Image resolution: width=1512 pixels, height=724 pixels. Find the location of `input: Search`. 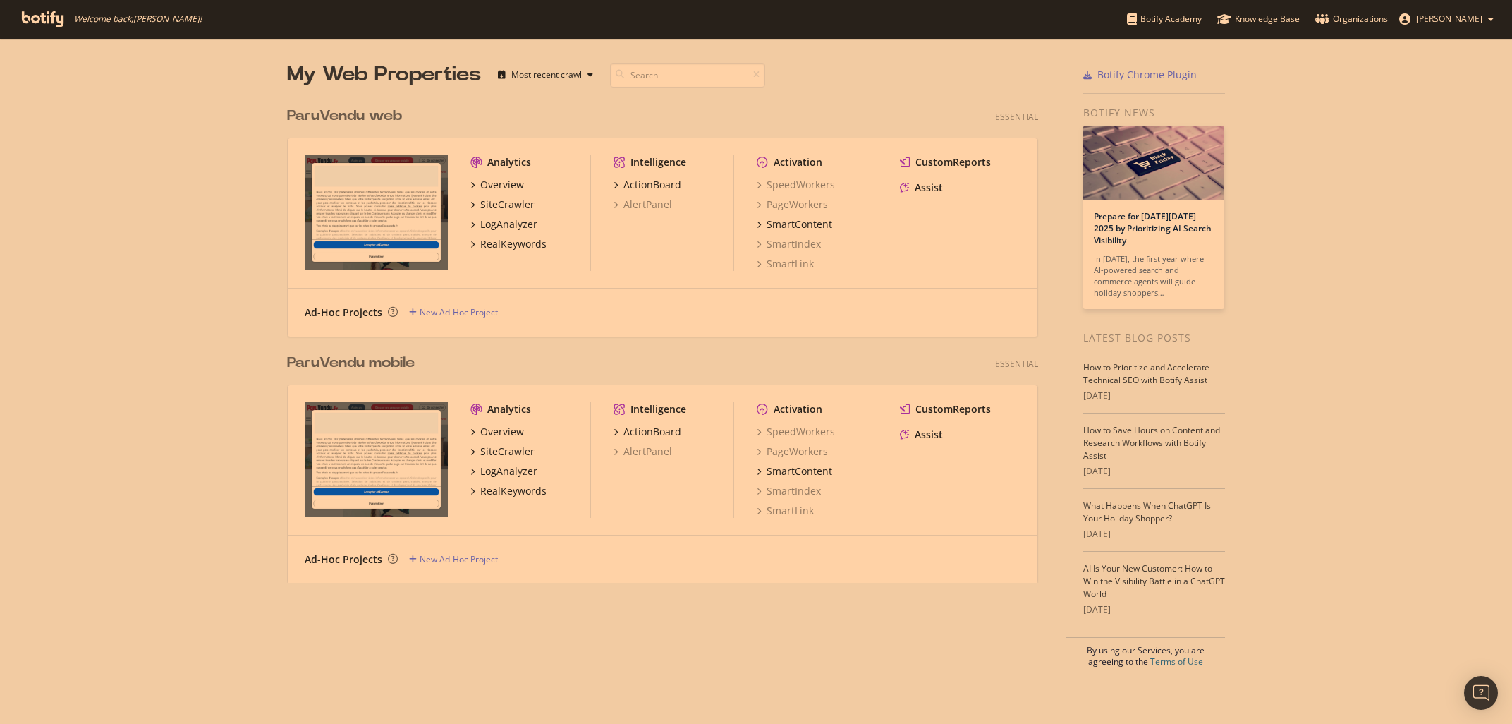

input: Search is located at coordinates (688, 75).